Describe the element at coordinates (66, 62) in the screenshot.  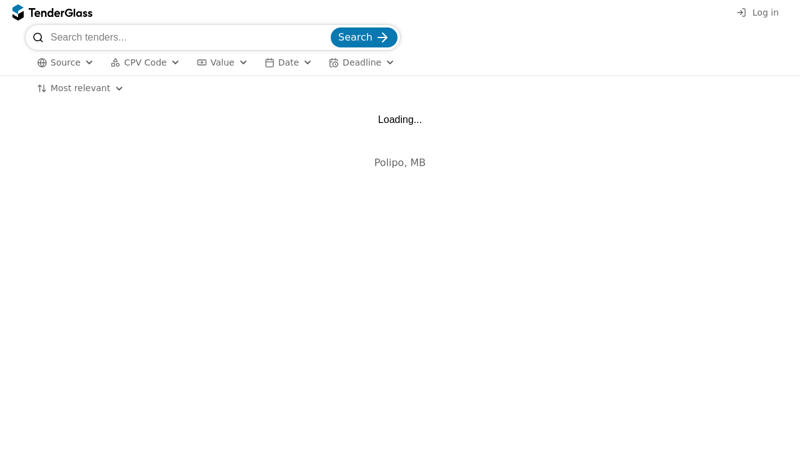
I see `span: Source` at that location.